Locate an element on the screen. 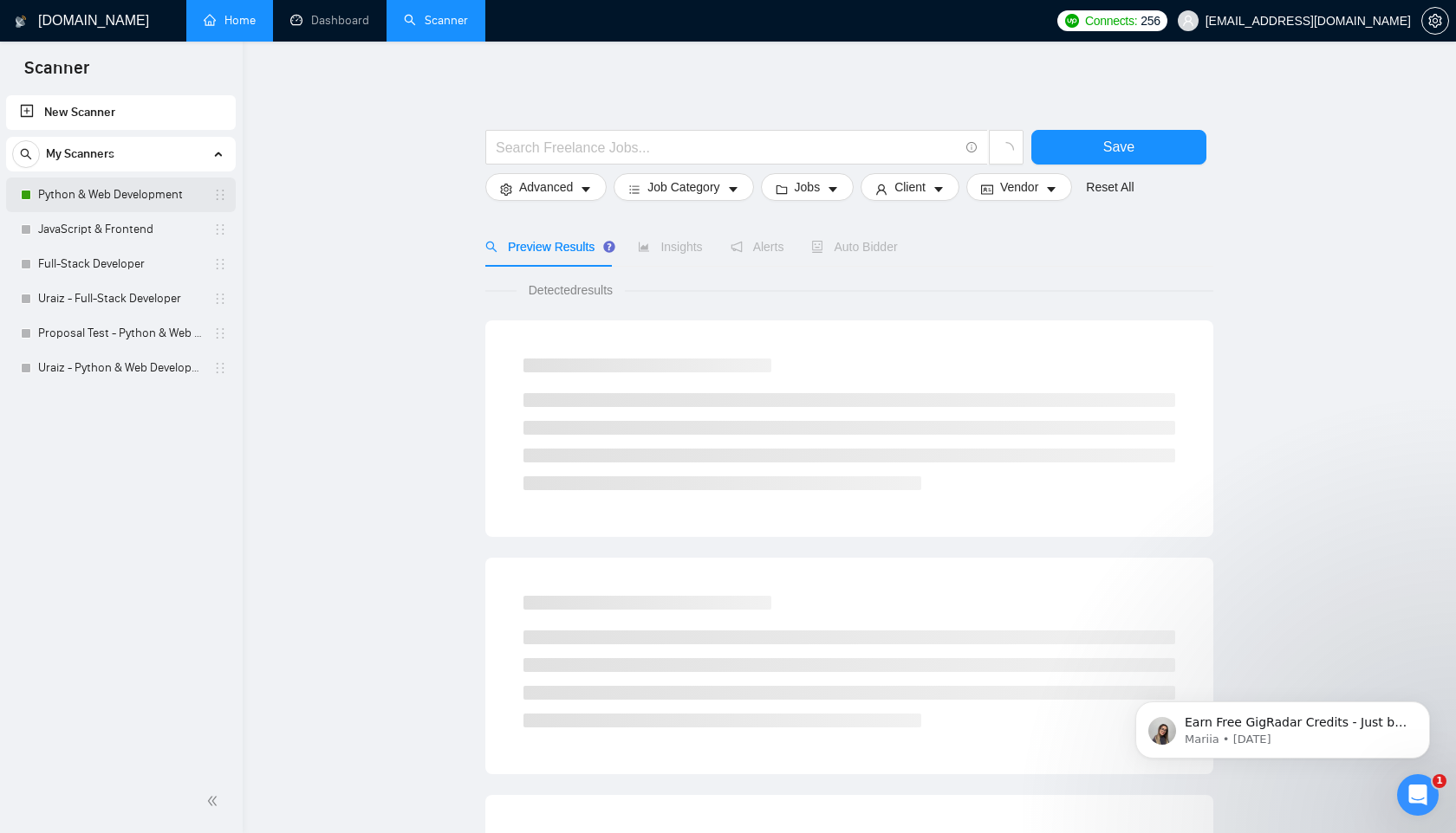 The width and height of the screenshot is (1456, 833). span: Jobs is located at coordinates (808, 187).